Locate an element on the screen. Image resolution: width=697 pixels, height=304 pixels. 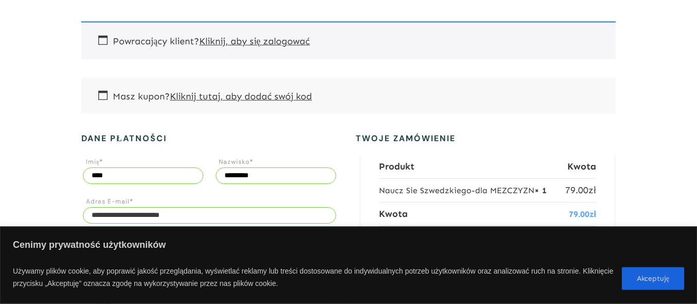
label: Adres E-mail is located at coordinates (211, 202).